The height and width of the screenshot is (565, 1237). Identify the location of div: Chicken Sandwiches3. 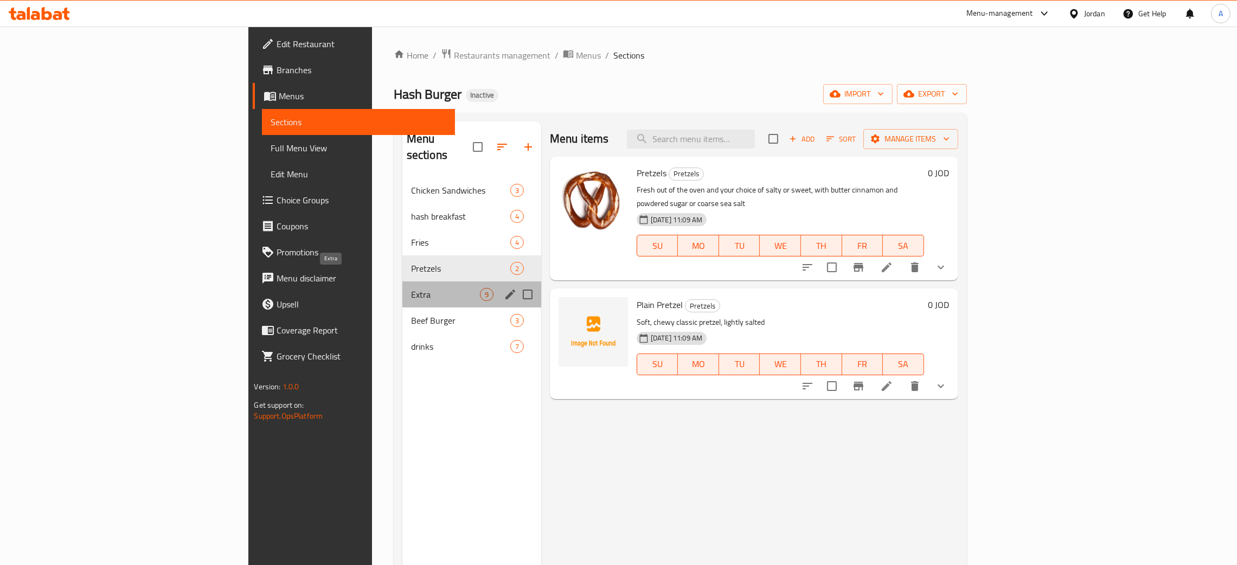
(472, 190).